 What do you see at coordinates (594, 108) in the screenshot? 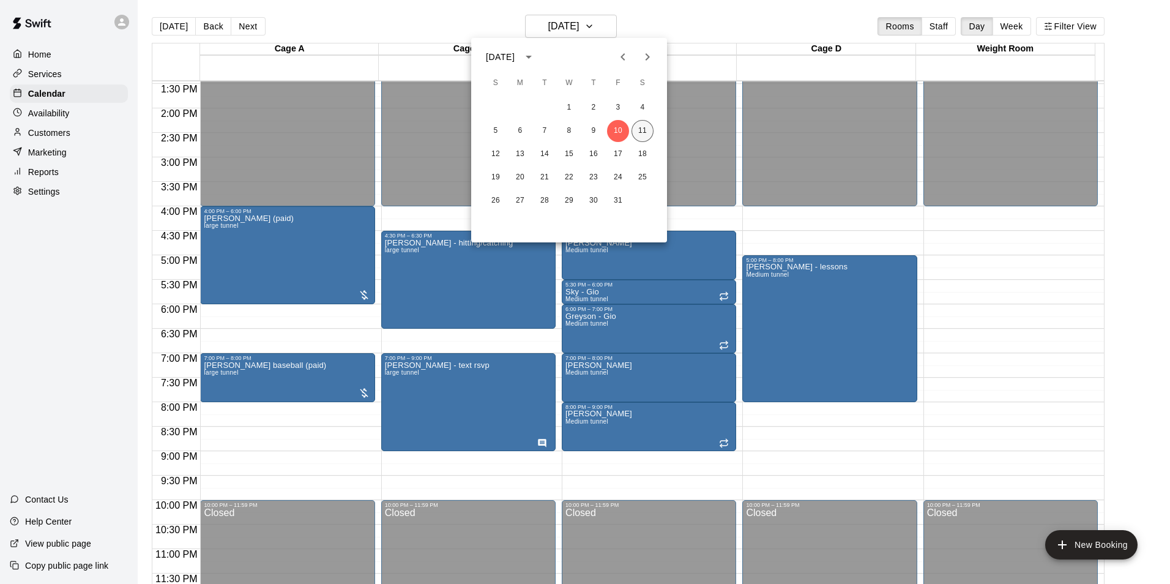
I see `button: 2` at bounding box center [594, 108].